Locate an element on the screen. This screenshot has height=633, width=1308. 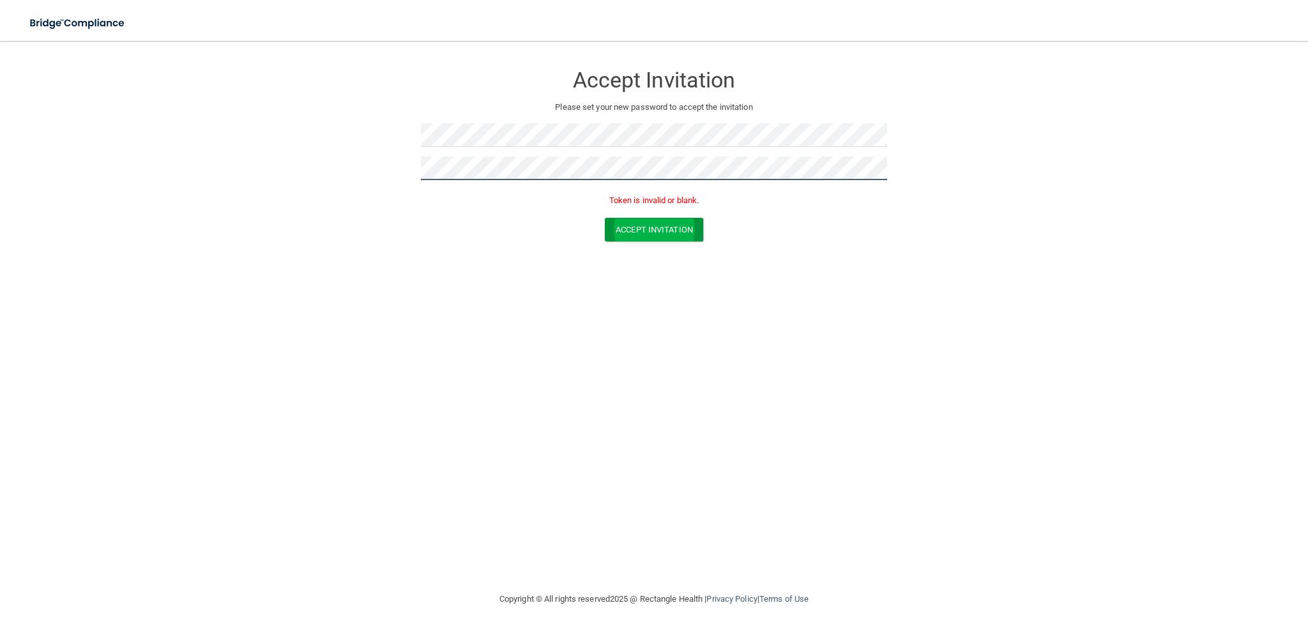
a: Privacy Policy is located at coordinates (731, 598).